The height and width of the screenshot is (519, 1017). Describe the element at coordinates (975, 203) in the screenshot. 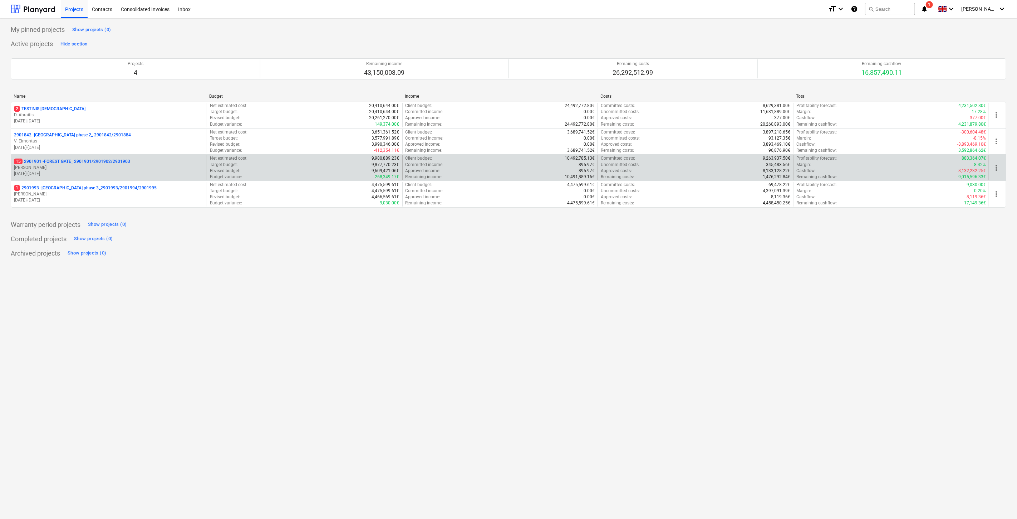

I see `p: 17,149.36€` at that location.